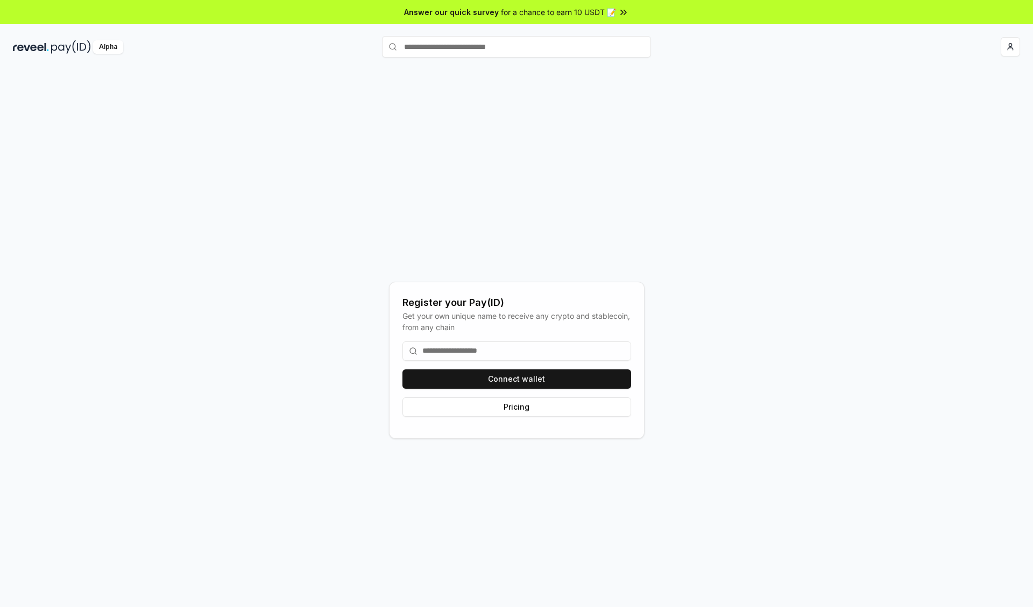 The width and height of the screenshot is (1033, 607). What do you see at coordinates (516, 303) in the screenshot?
I see `div: Register your Pay(ID)` at bounding box center [516, 303].